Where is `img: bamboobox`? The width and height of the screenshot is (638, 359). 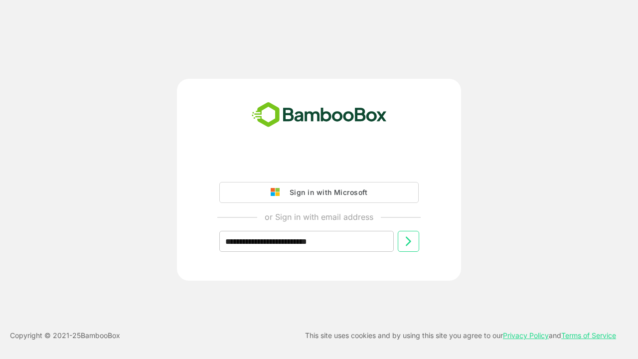
img: bamboobox is located at coordinates (319, 115).